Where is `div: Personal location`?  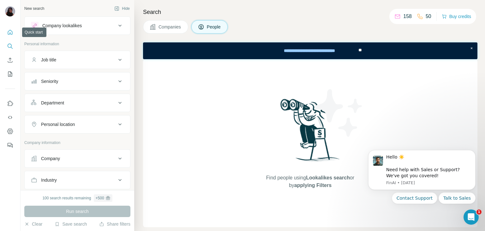 div: Personal location is located at coordinates (58, 124).